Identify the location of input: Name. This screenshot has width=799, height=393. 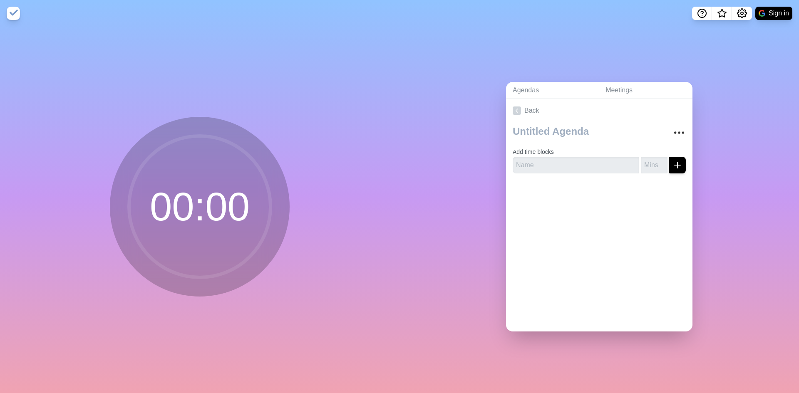
(576, 165).